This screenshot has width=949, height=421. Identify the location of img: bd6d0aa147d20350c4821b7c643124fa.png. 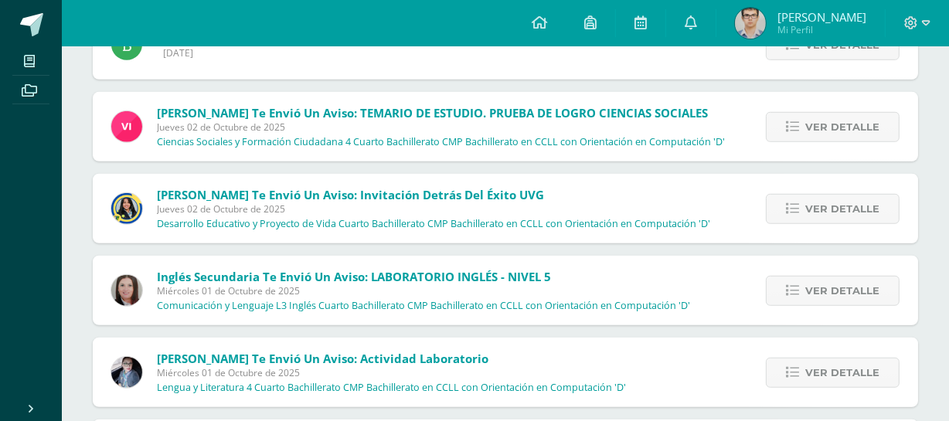
(127, 127).